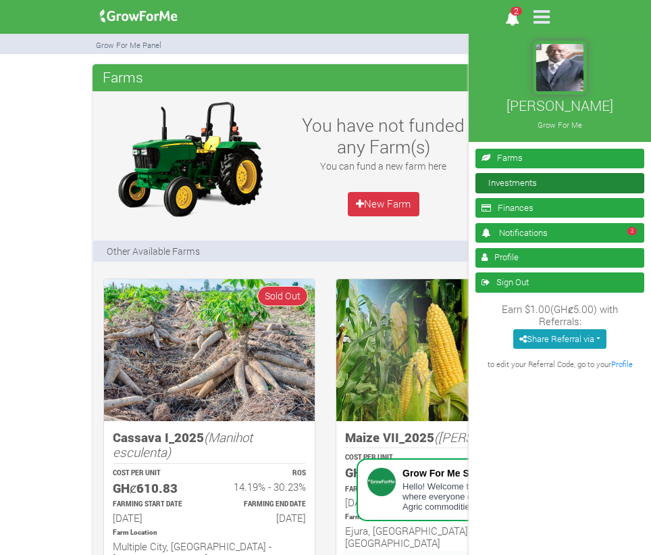  I want to click on p: You can fund a new farm here, so click(384, 166).